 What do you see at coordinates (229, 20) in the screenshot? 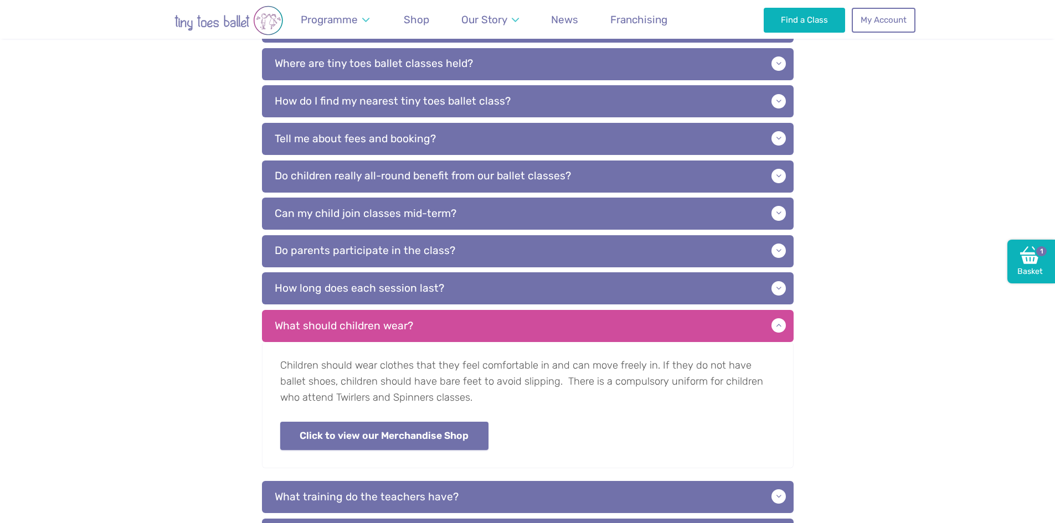
I see `img: tiny toes ballet` at bounding box center [229, 20].